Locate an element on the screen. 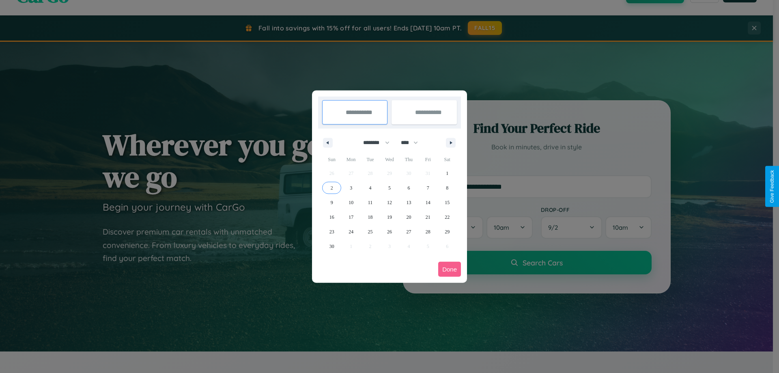 The width and height of the screenshot is (779, 373). span: 28 is located at coordinates (428, 232).